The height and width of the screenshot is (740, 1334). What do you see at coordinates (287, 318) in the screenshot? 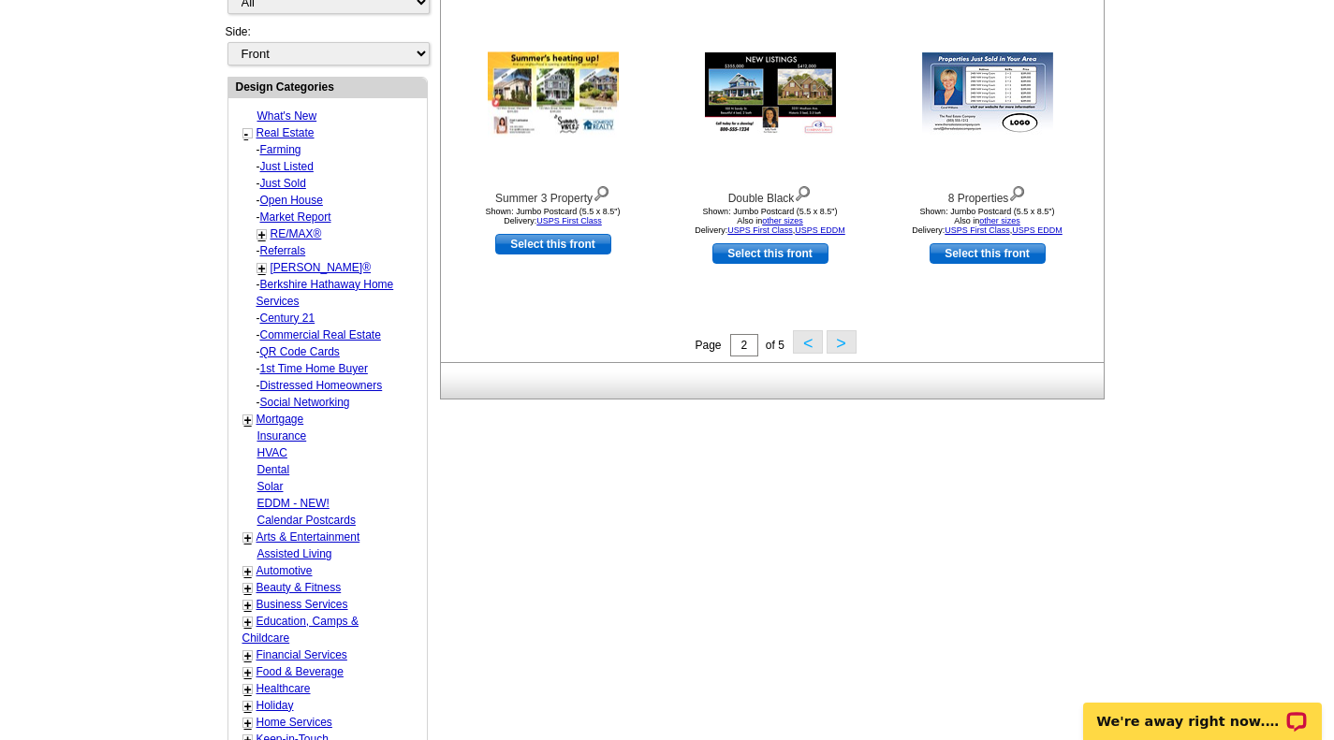
I see `a: Century 21` at bounding box center [287, 318].